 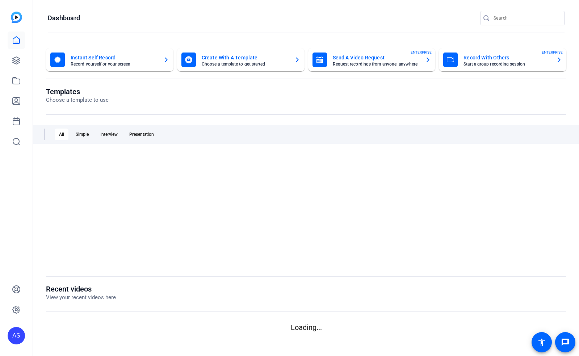 What do you see at coordinates (141, 134) in the screenshot?
I see `div: Presentation` at bounding box center [141, 134].